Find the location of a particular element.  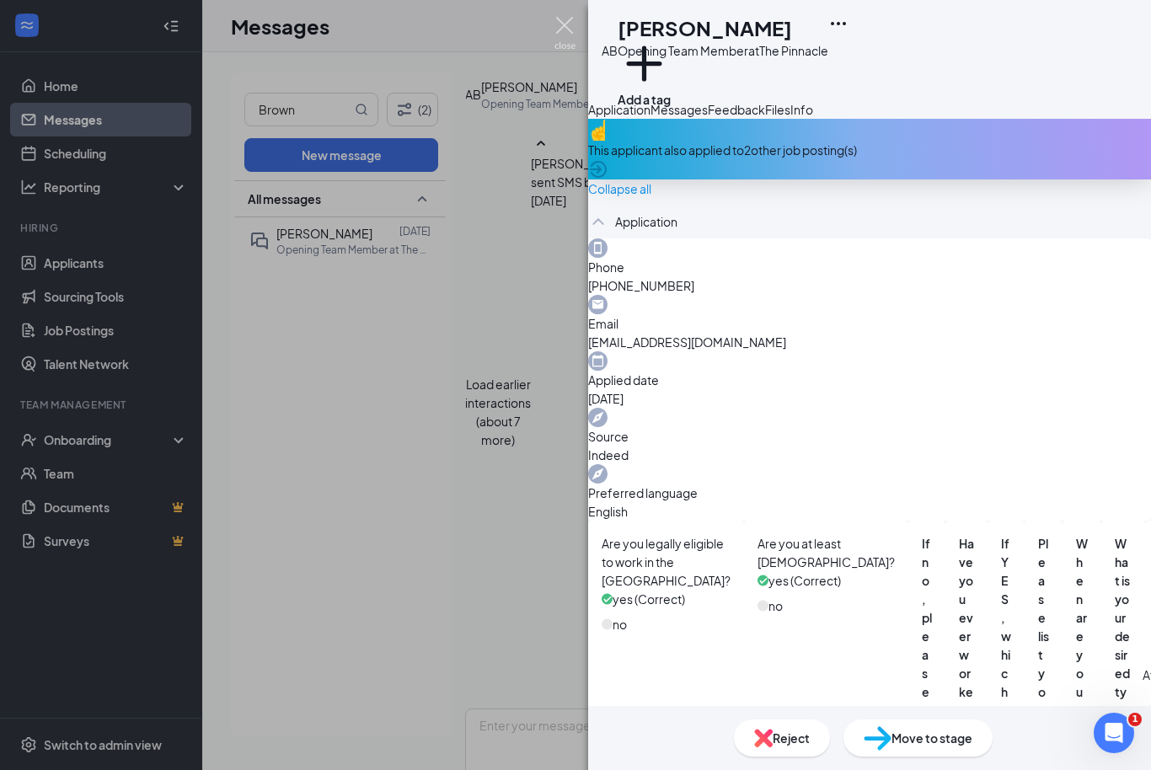

div: This applicant also applied to 2 other job posting(s) is located at coordinates (870, 150).